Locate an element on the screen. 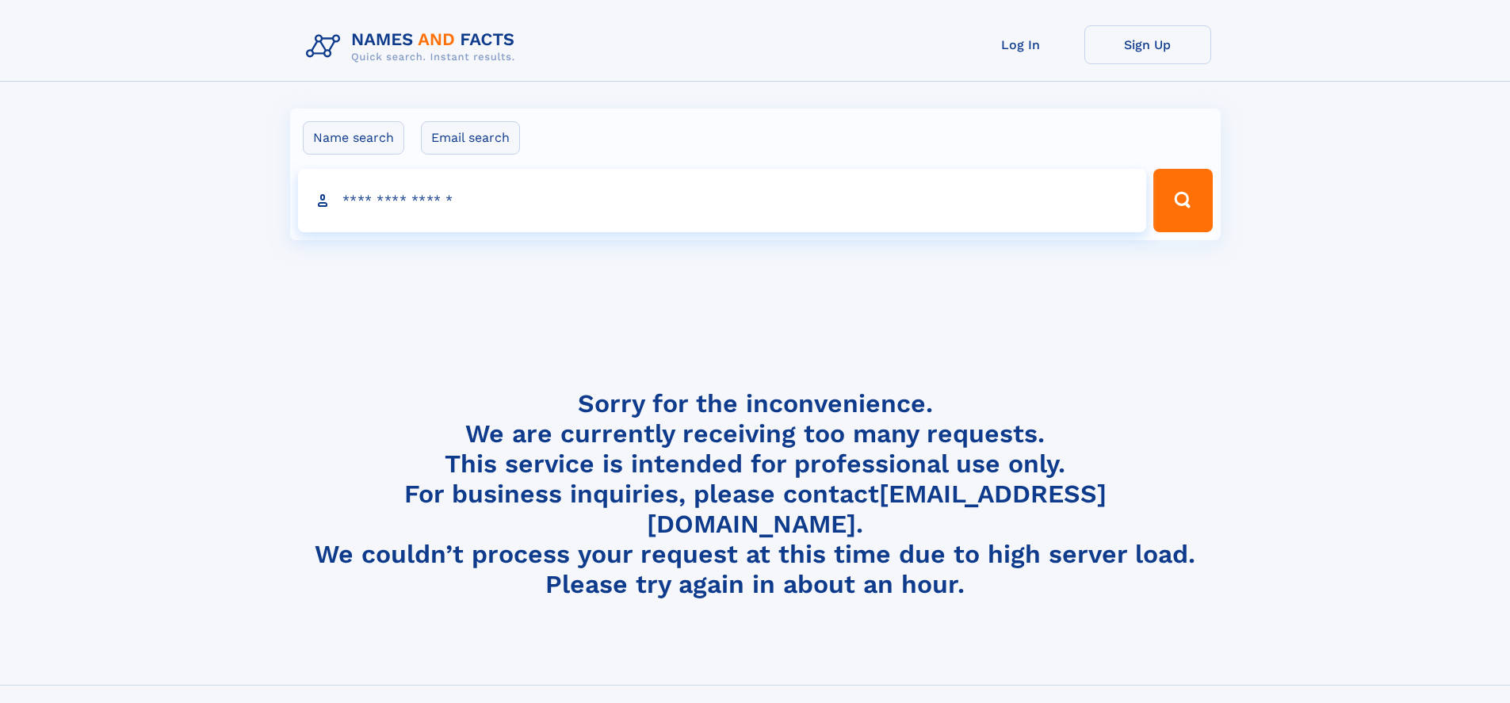 This screenshot has width=1510, height=703. label: Name search is located at coordinates (353, 138).